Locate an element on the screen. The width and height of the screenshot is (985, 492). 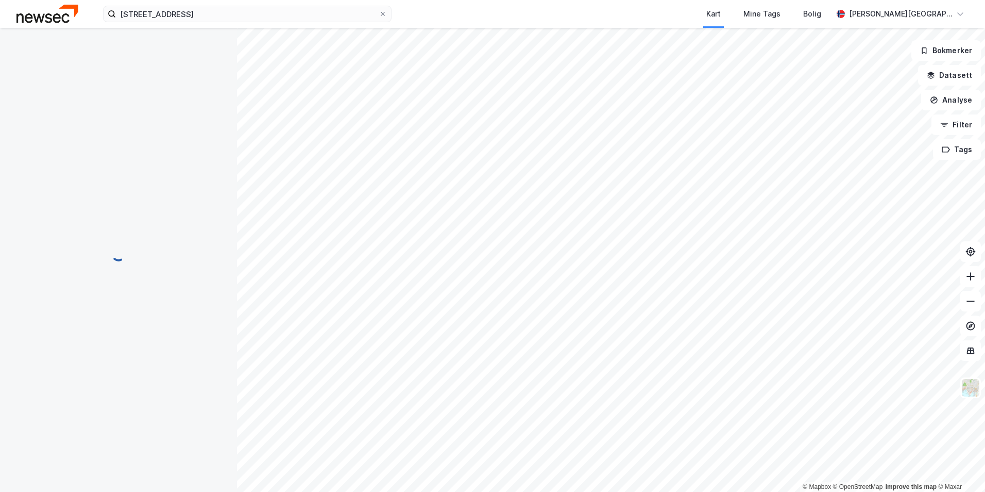
img: spinner.a6d8c91a73a9ac5275cf975e30b51cfb.svg is located at coordinates (119, 253).